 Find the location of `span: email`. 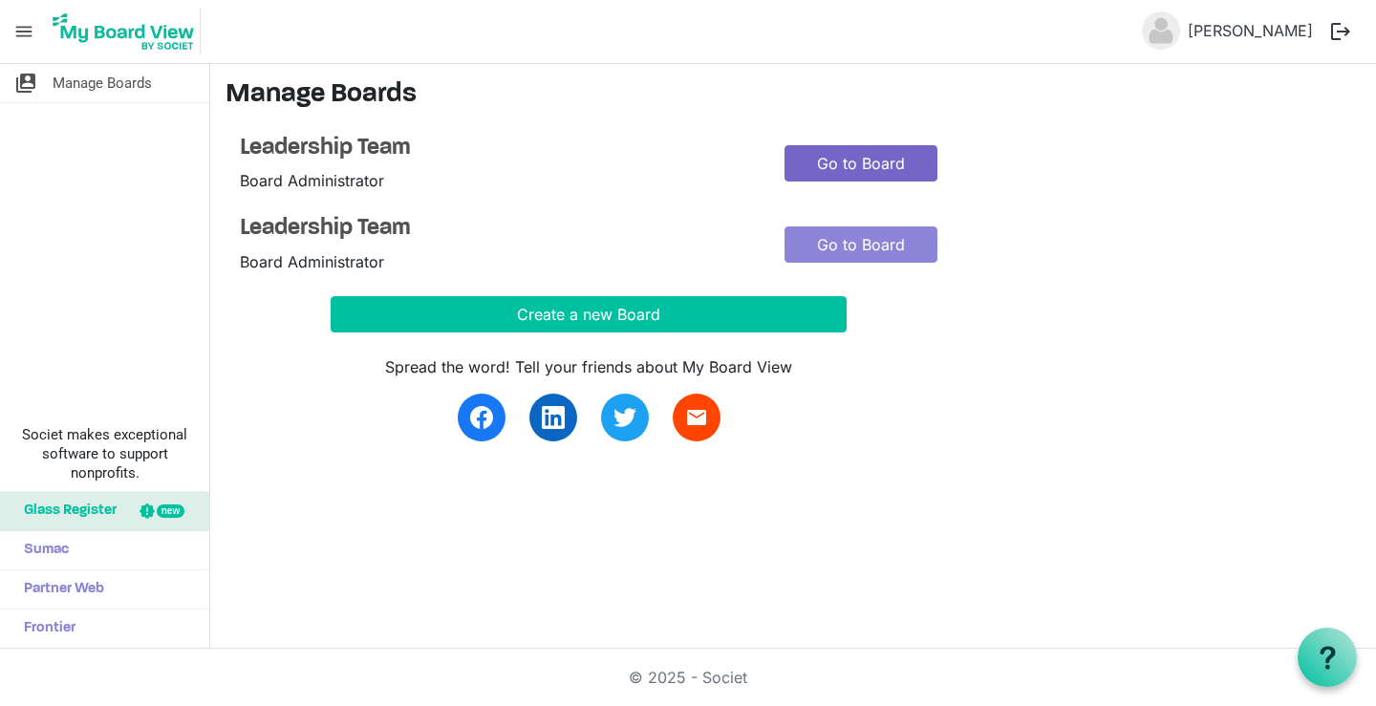

span: email is located at coordinates (697, 418).